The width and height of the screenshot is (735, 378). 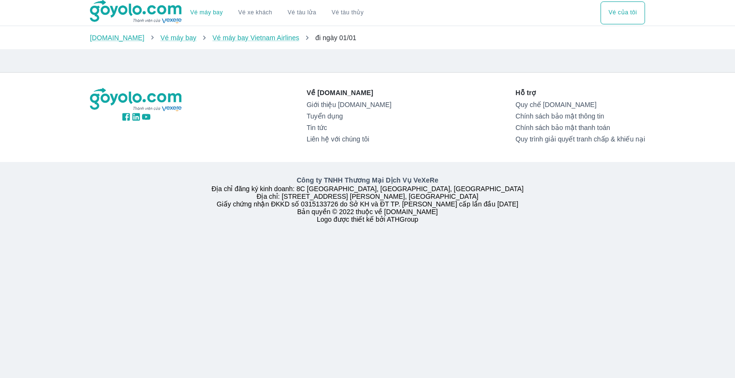 I want to click on button: Vé tàu thủy, so click(x=347, y=13).